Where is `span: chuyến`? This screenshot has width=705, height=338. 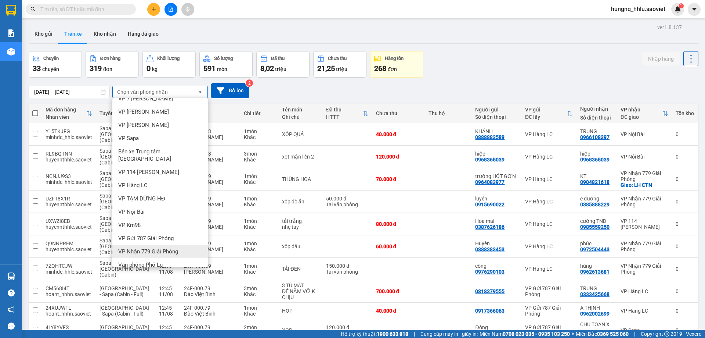
span: chuyến is located at coordinates (51, 69).